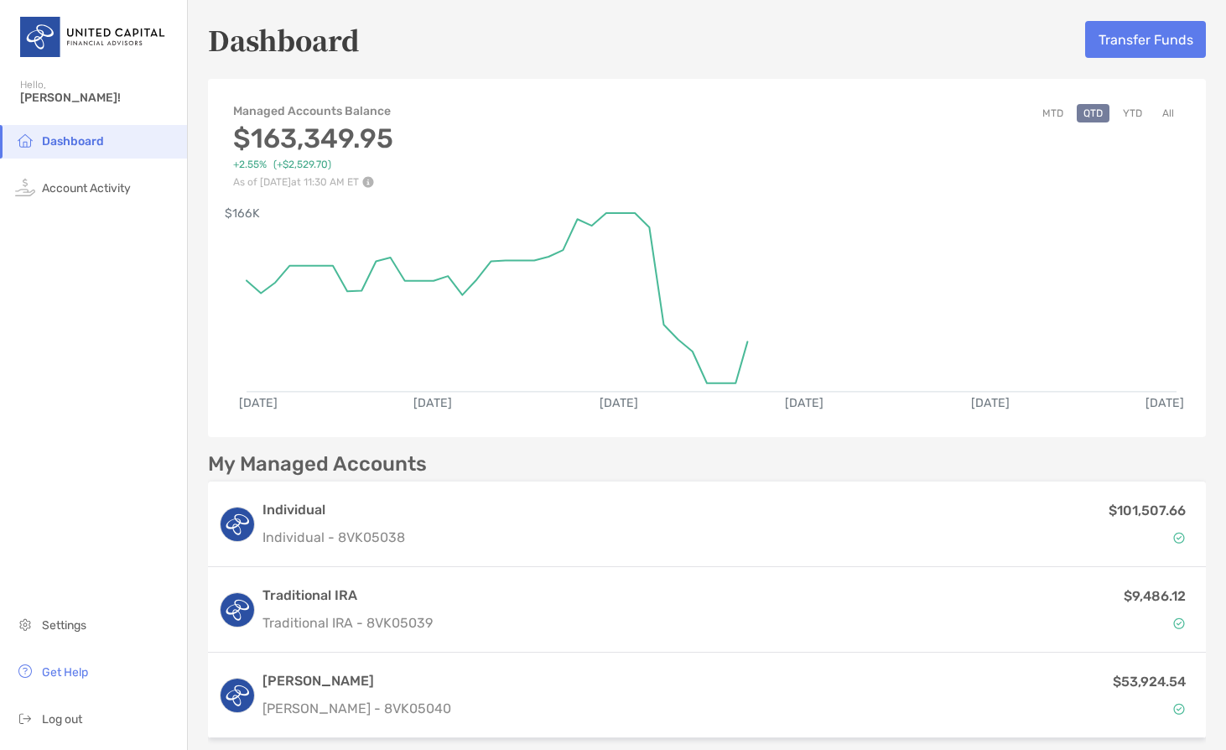  What do you see at coordinates (250, 164) in the screenshot?
I see `span: +2.55%` at bounding box center [250, 164].